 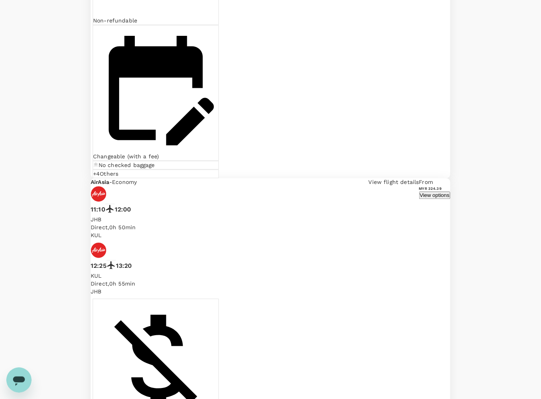 What do you see at coordinates (99, 266) in the screenshot?
I see `p: 12:25` at bounding box center [99, 266].